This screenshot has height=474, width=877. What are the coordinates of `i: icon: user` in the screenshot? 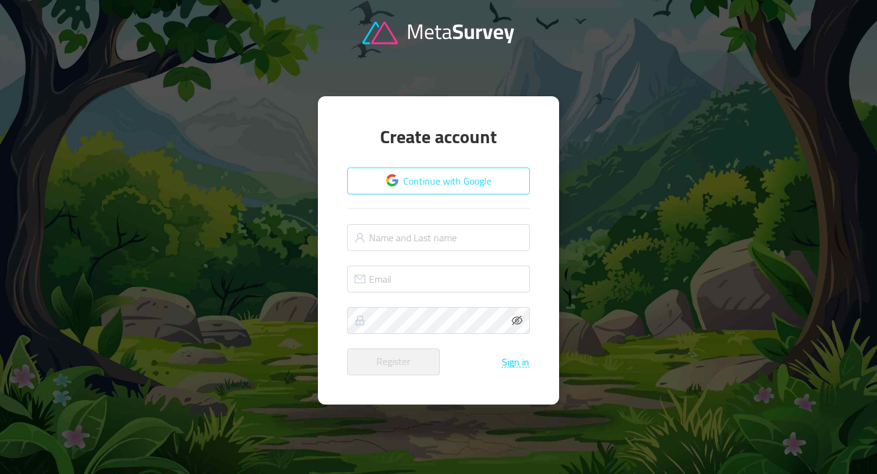 It's located at (360, 238).